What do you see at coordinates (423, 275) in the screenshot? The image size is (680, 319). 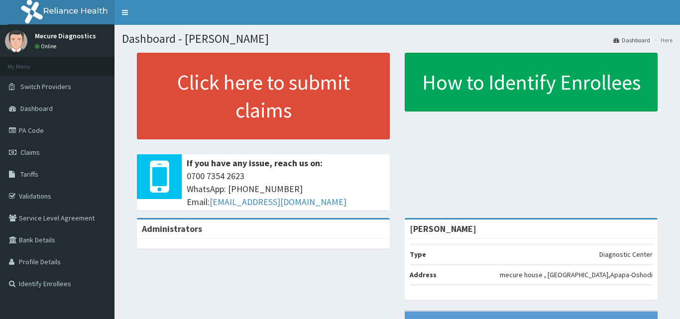 I see `b: Address` at bounding box center [423, 275].